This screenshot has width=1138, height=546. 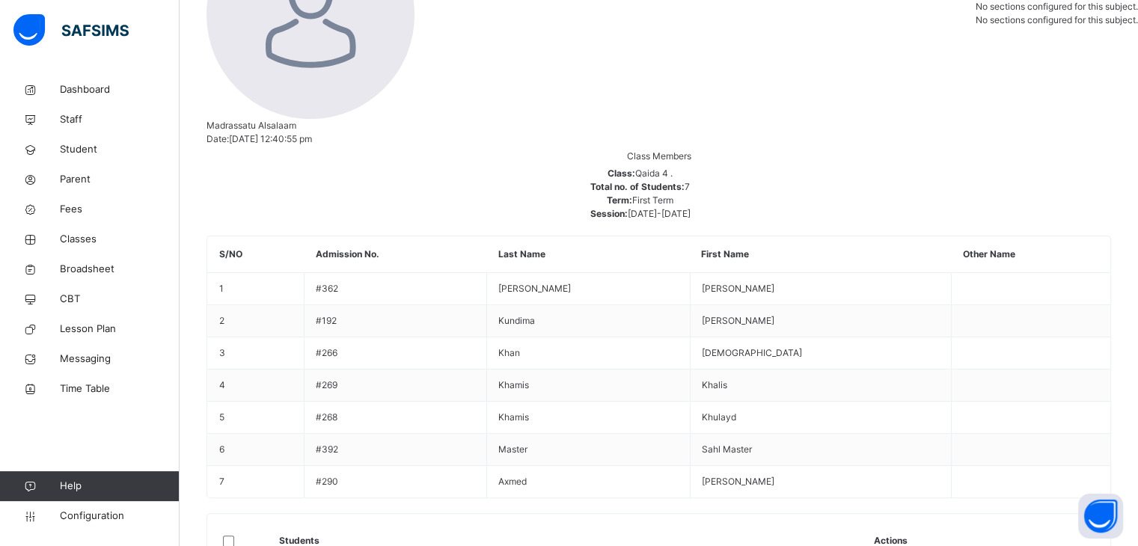 I want to click on th: Other Name, so click(x=1031, y=254).